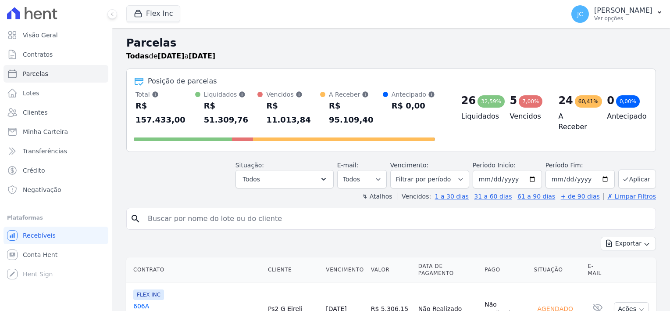  I want to click on span: Lotes, so click(31, 93).